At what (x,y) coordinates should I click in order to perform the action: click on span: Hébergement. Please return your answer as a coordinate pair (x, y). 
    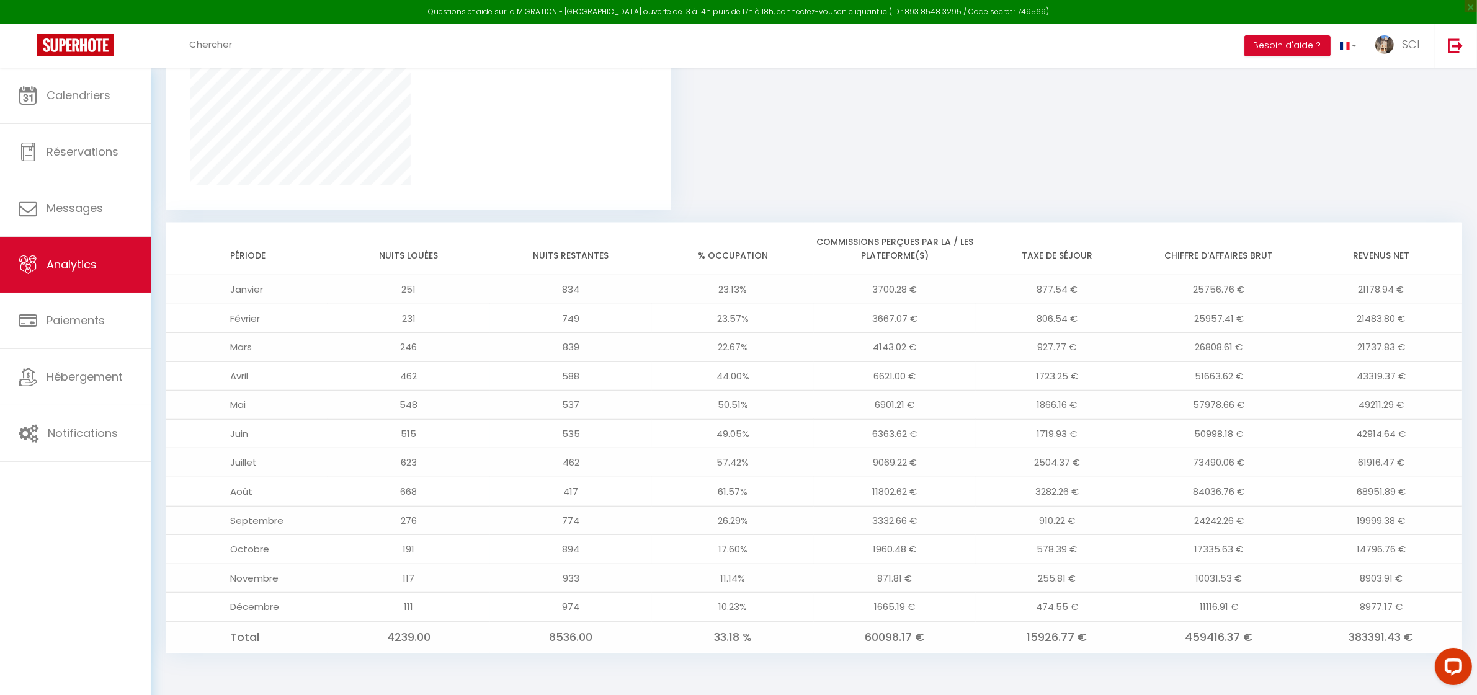
    Looking at the image, I should click on (84, 377).